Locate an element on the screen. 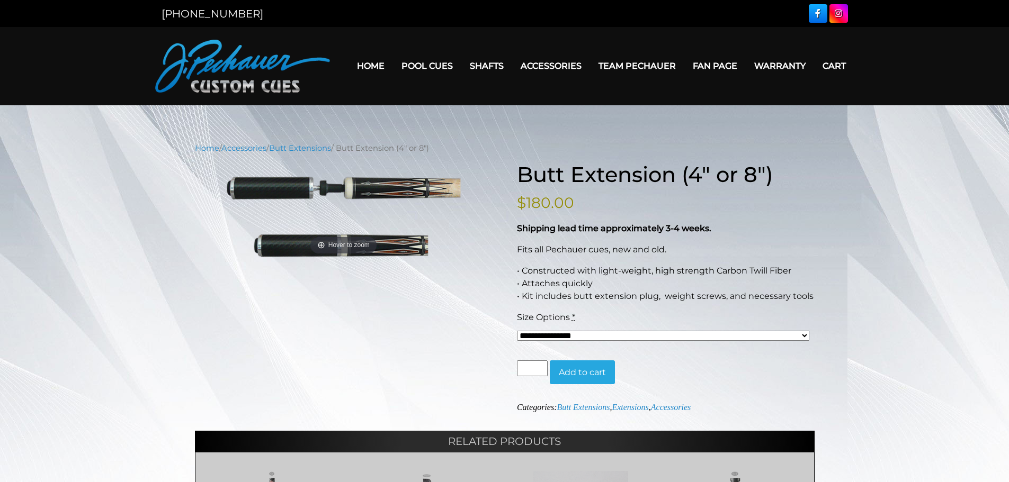 This screenshot has height=482, width=1009. a: Hover to zoom is located at coordinates (344, 217).